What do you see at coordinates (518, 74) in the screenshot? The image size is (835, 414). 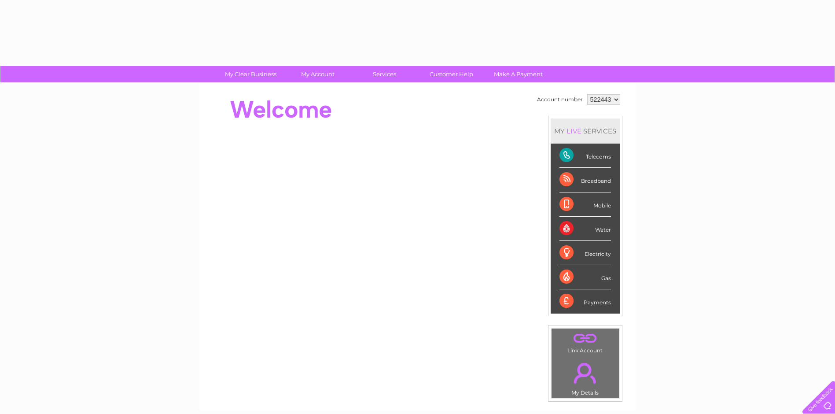 I see `a: Make A Payment` at bounding box center [518, 74].